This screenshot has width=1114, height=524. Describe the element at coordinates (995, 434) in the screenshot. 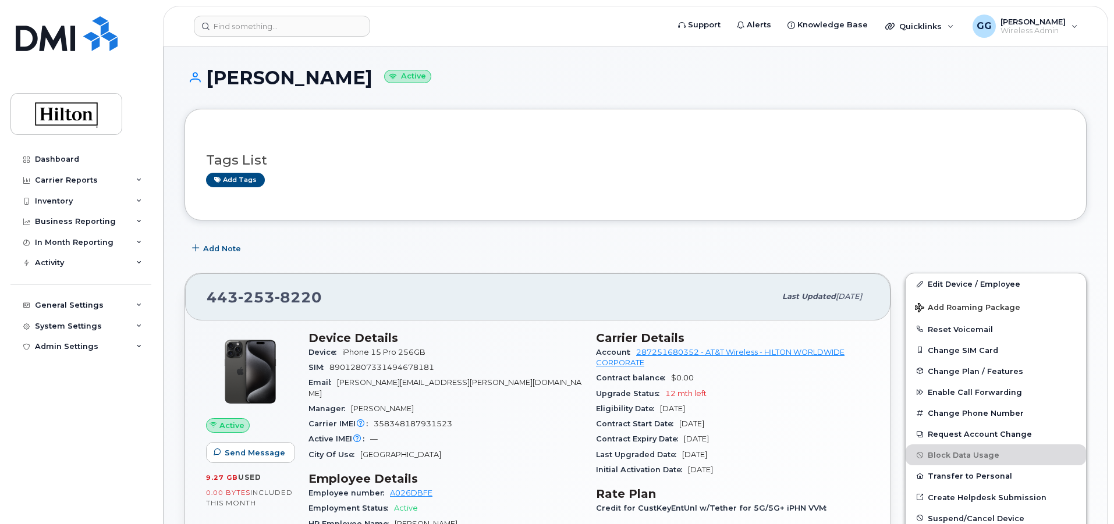

I see `button: Request Account Change` at that location.